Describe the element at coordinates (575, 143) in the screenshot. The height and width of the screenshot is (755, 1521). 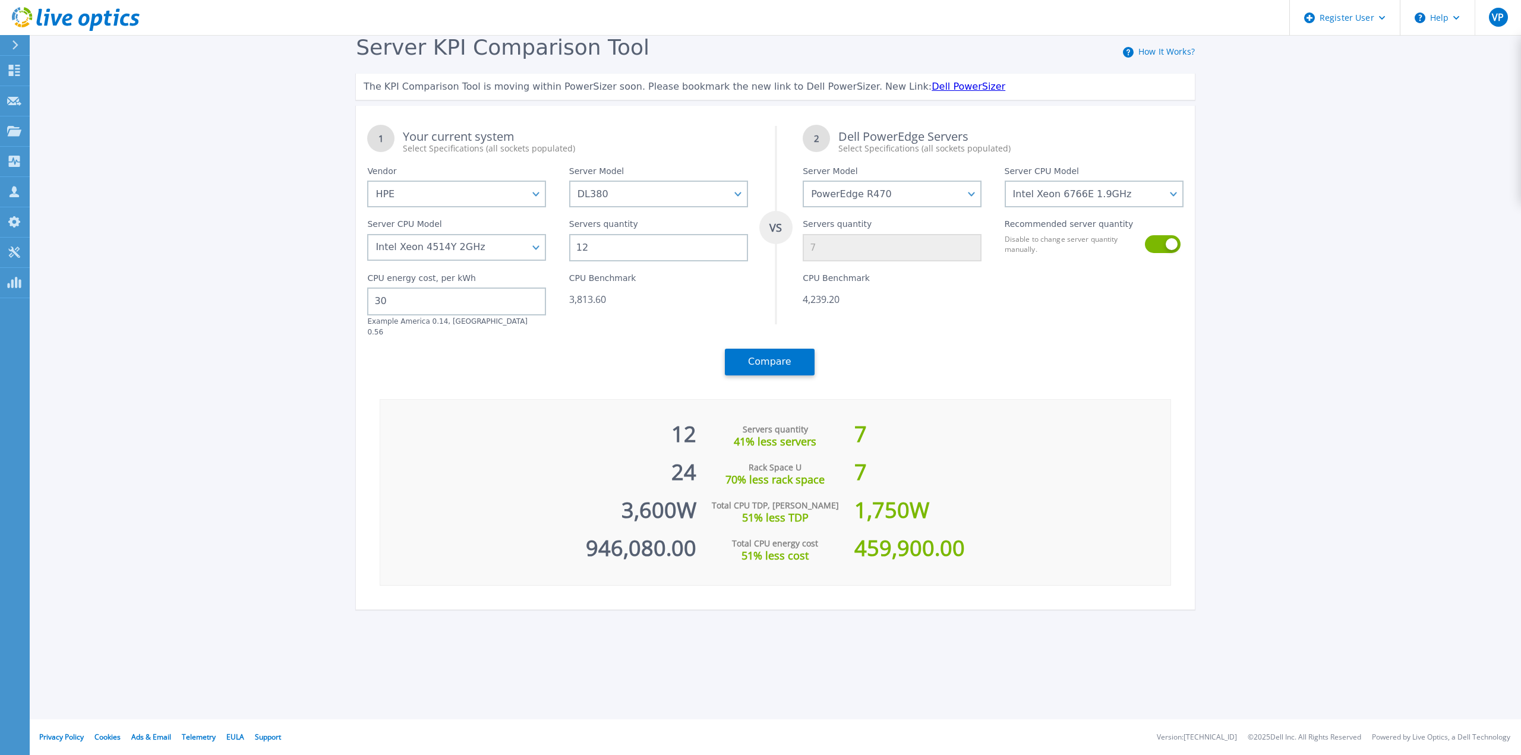
I see `div: Your current system` at that location.